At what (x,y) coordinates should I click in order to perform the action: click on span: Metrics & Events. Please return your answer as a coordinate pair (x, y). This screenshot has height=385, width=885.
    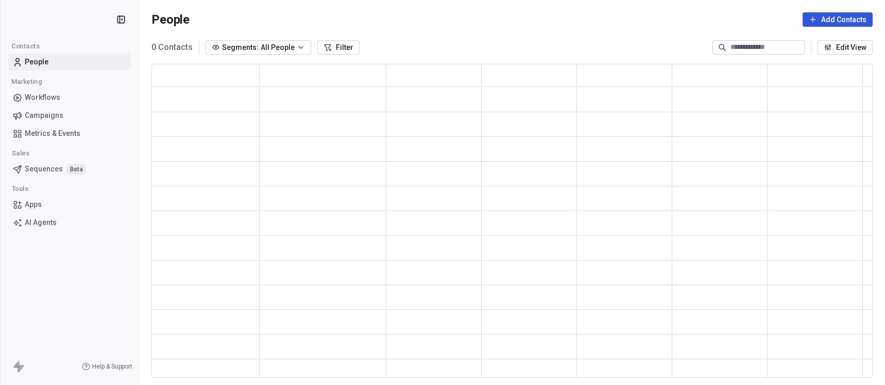
    Looking at the image, I should click on (53, 133).